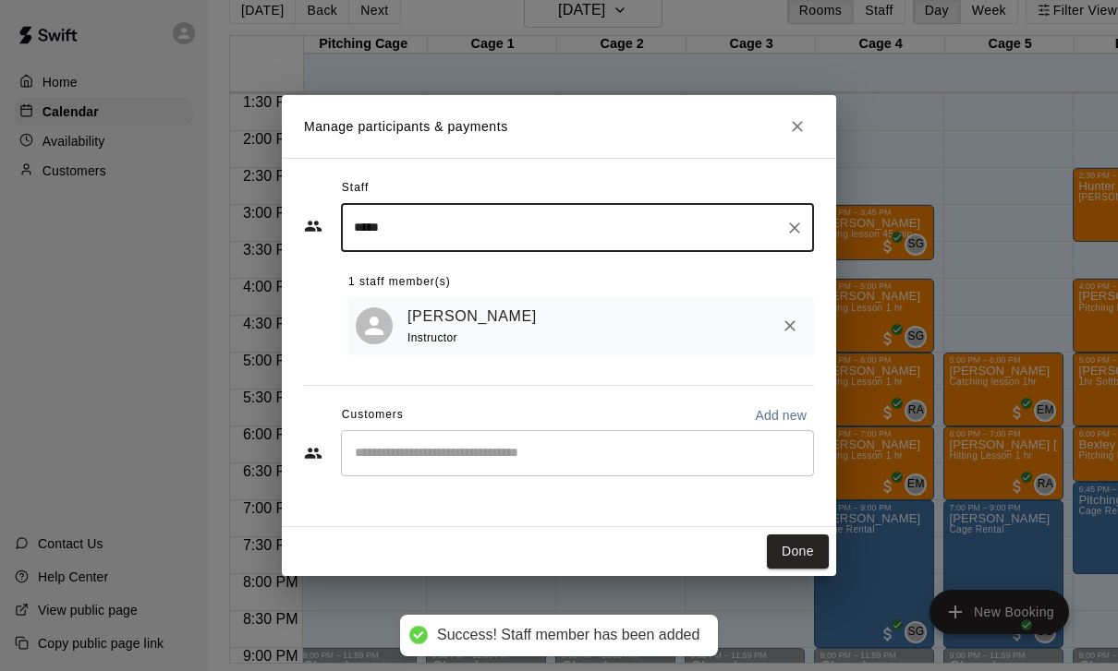 This screenshot has height=671, width=1118. I want to click on div: Joe Ferro, so click(374, 326).